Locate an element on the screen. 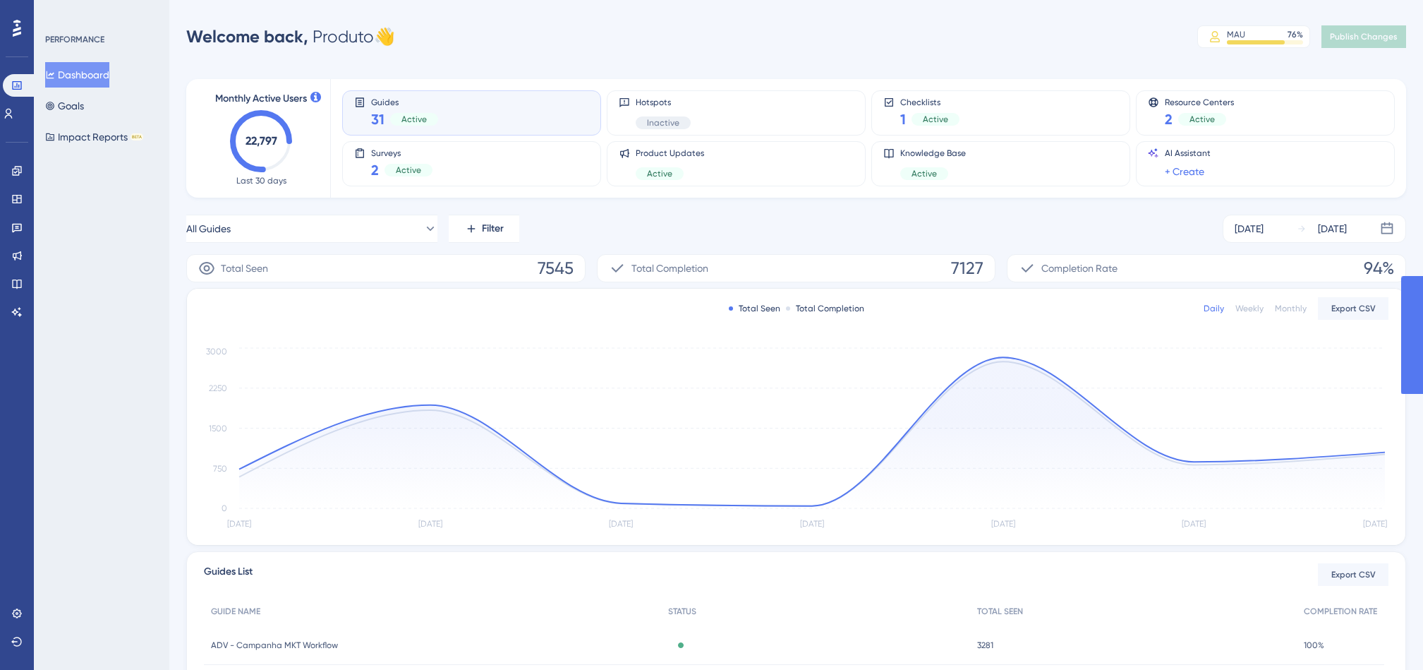 The image size is (1423, 670). span: Knowledge Base is located at coordinates (933, 153).